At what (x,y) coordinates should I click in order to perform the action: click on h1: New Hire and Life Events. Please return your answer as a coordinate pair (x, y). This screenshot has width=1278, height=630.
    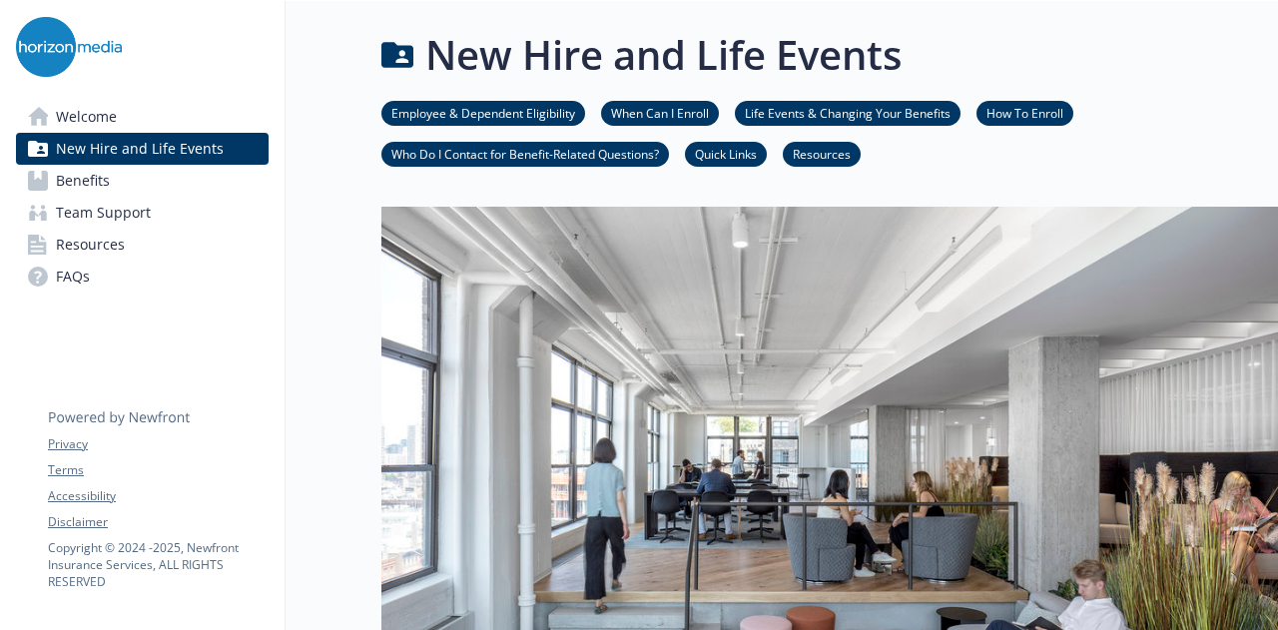
    Looking at the image, I should click on (663, 55).